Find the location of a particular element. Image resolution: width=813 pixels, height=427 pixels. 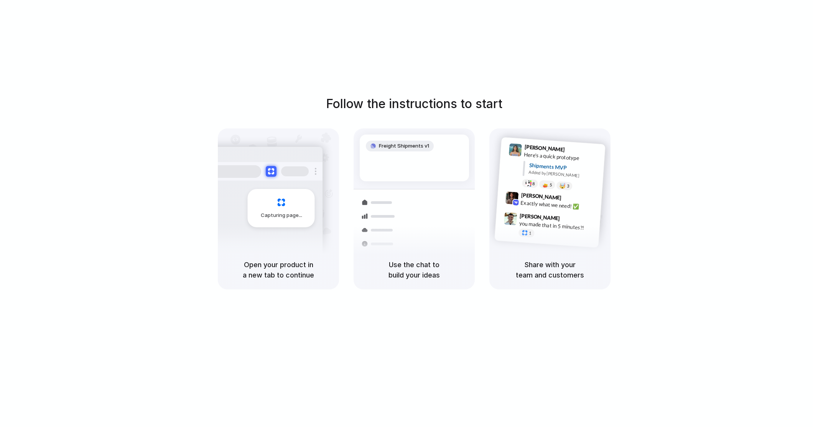

h5: Open your product in a new tab to continue is located at coordinates (278, 270).